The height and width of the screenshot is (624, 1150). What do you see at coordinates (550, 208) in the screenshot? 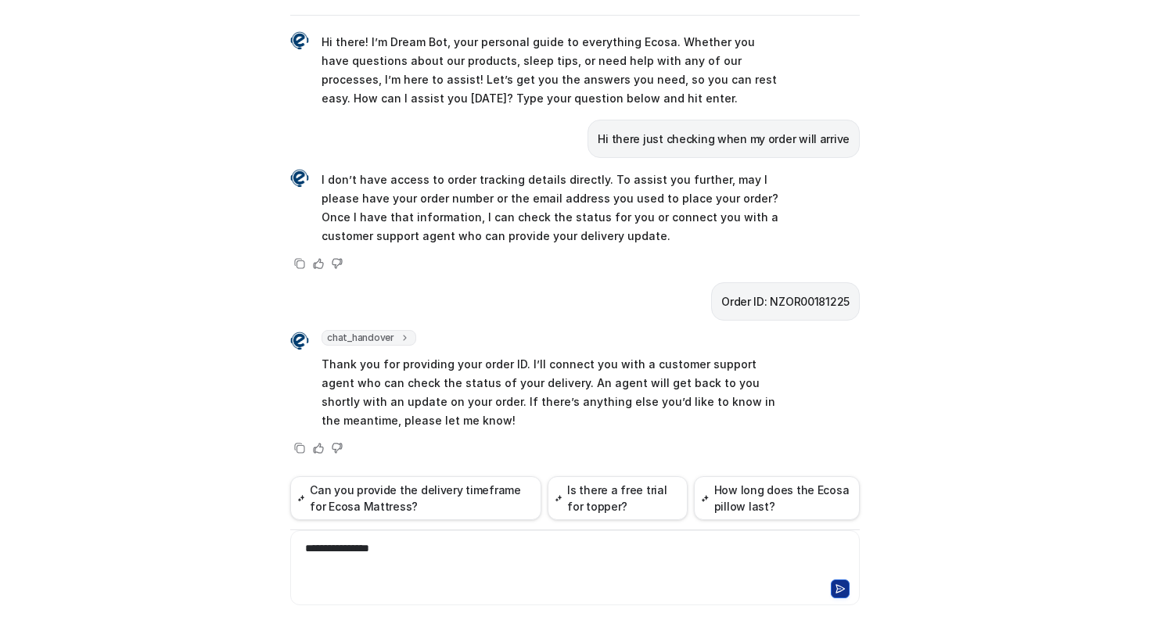
I see `p: I don’t have access to order tracking details directly. To assist you further, may I please have ...` at bounding box center [550, 208].